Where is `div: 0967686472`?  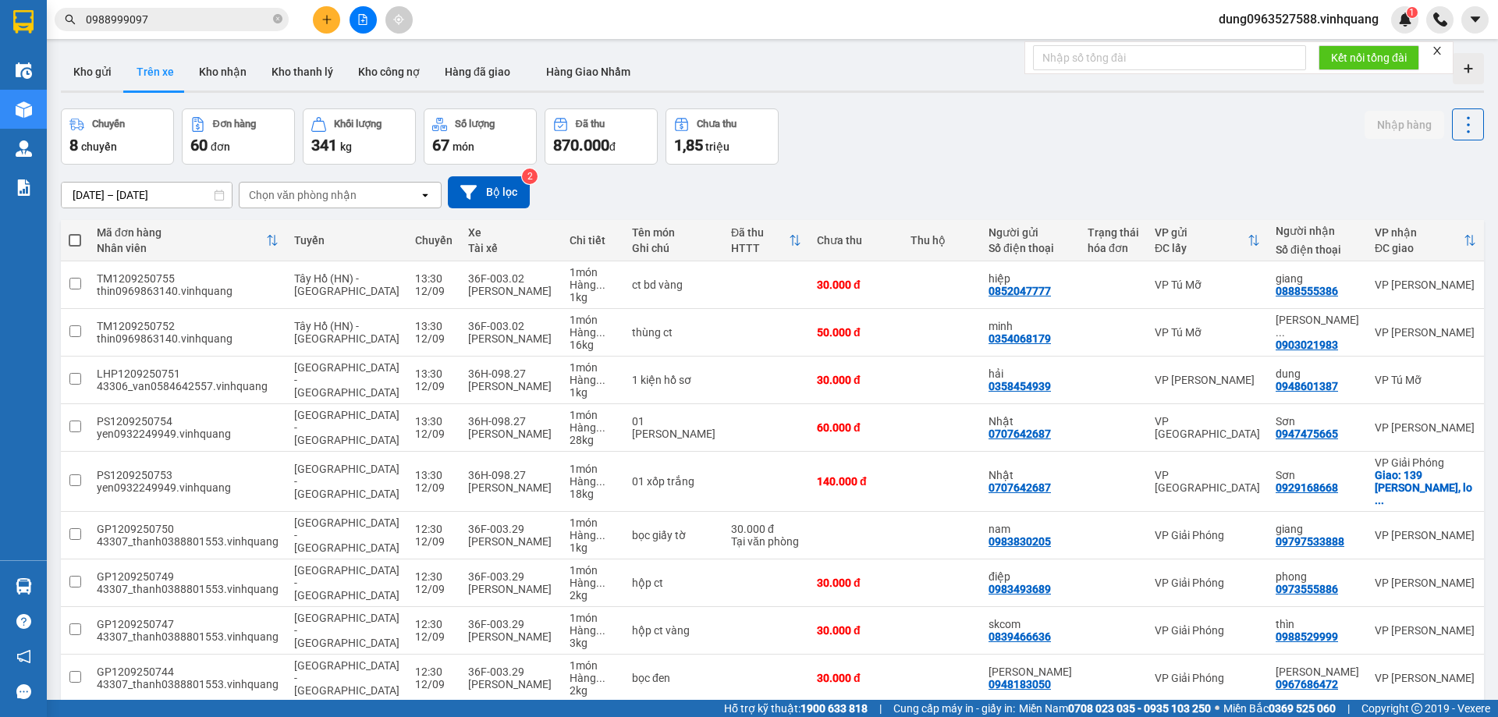 div: 0967686472 is located at coordinates (1307, 684).